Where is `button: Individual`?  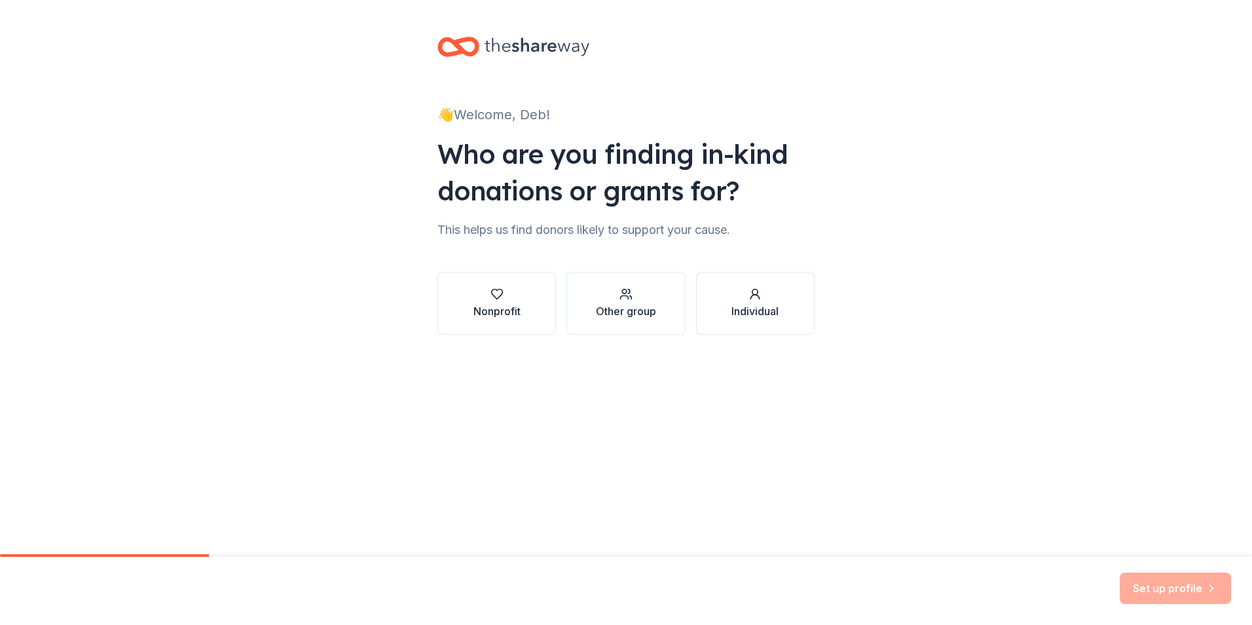 button: Individual is located at coordinates (755, 303).